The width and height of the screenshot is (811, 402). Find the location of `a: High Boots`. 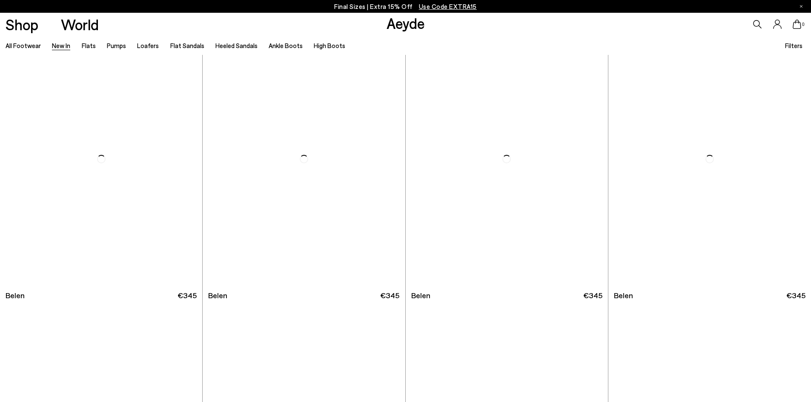

a: High Boots is located at coordinates (330, 46).